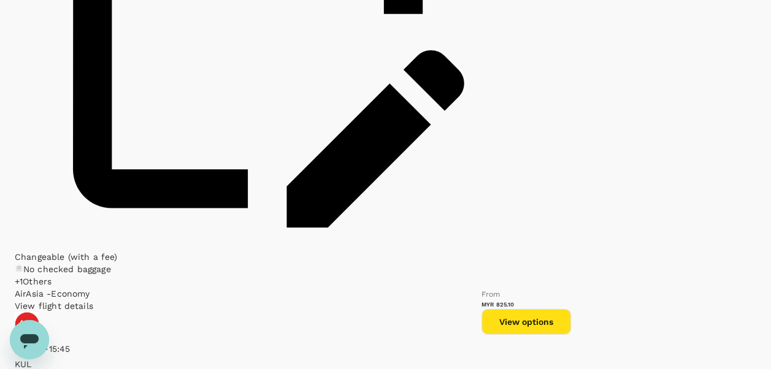 The height and width of the screenshot is (369, 771). I want to click on span: + 1, so click(18, 282).